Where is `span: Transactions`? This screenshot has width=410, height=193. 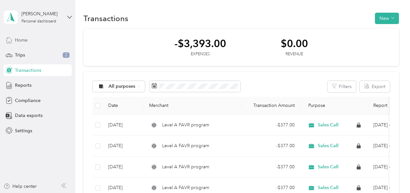 span: Transactions is located at coordinates (28, 70).